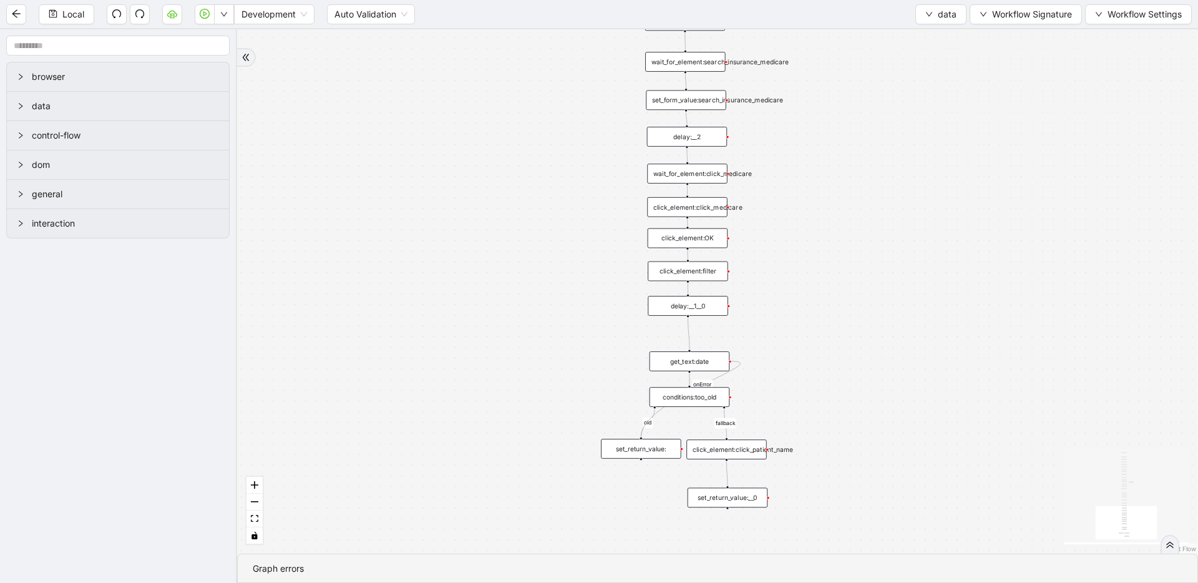 The image size is (1198, 583). I want to click on g: Edge from delay:__1__0 to get_text:date, so click(689, 333).